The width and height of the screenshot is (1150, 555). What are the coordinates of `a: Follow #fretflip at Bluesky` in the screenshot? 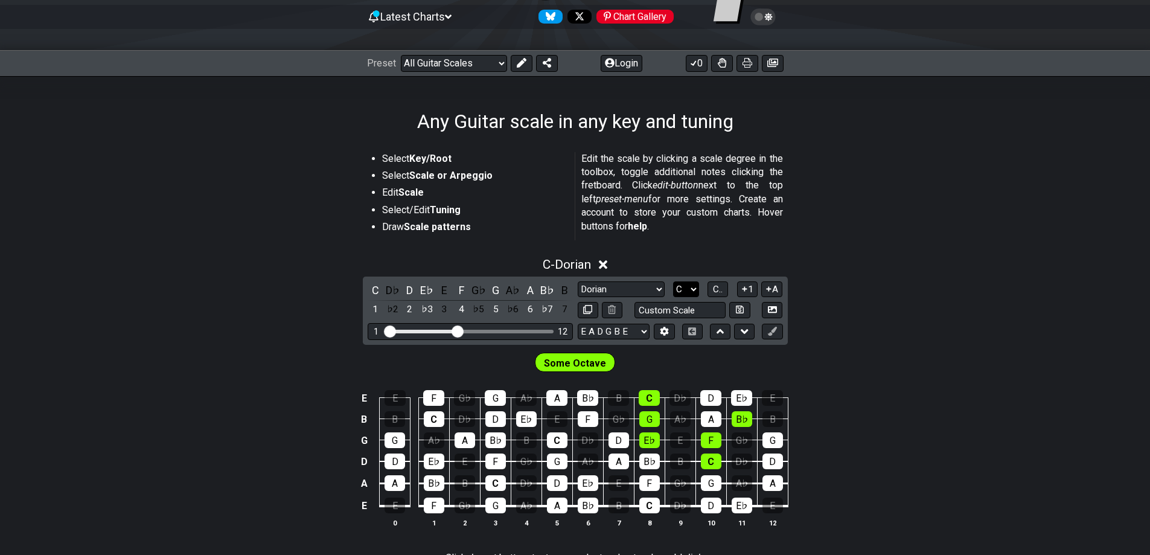 It's located at (548, 16).